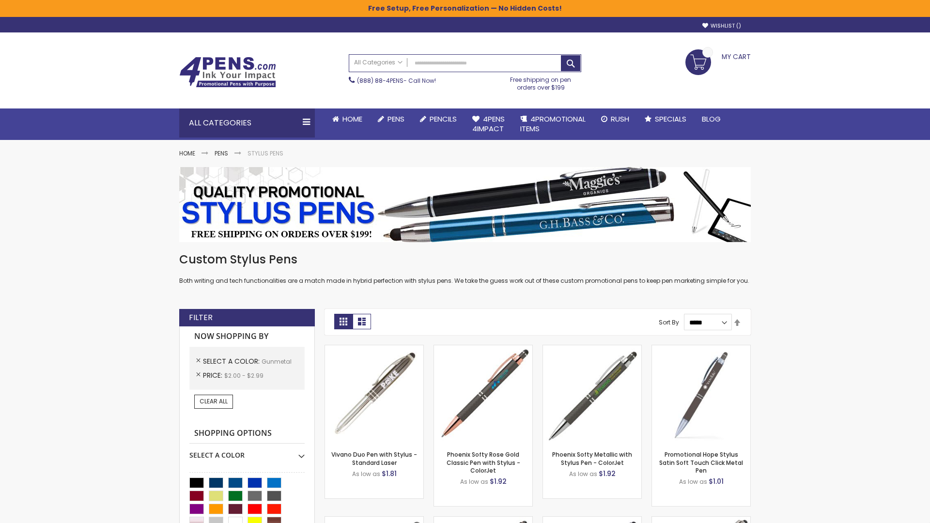  What do you see at coordinates (389, 474) in the screenshot?
I see `span: $1.81` at bounding box center [389, 474].